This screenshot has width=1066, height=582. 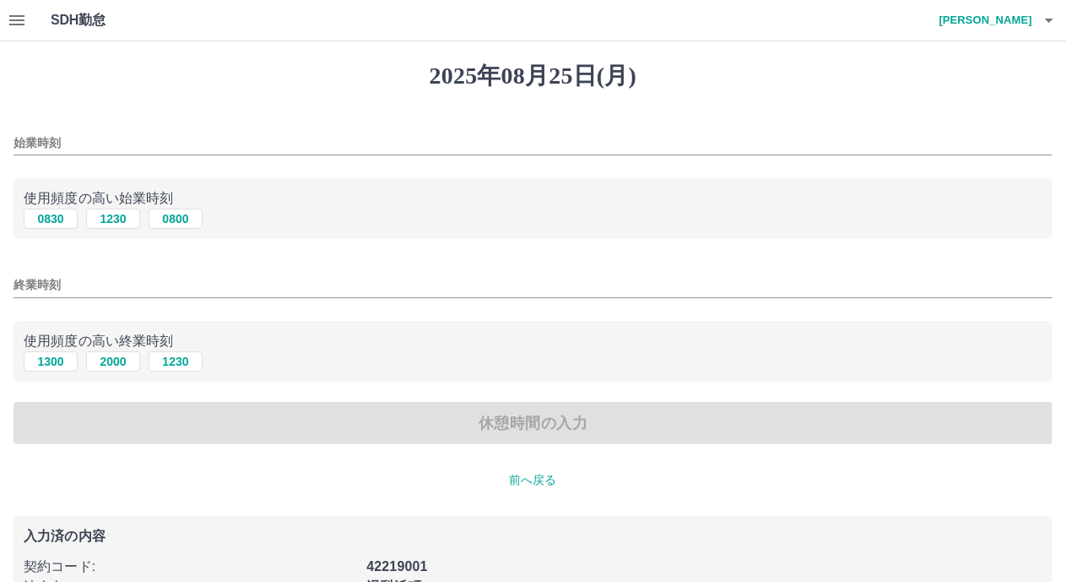 I want to click on p: 前へ戻る, so click(x=533, y=480).